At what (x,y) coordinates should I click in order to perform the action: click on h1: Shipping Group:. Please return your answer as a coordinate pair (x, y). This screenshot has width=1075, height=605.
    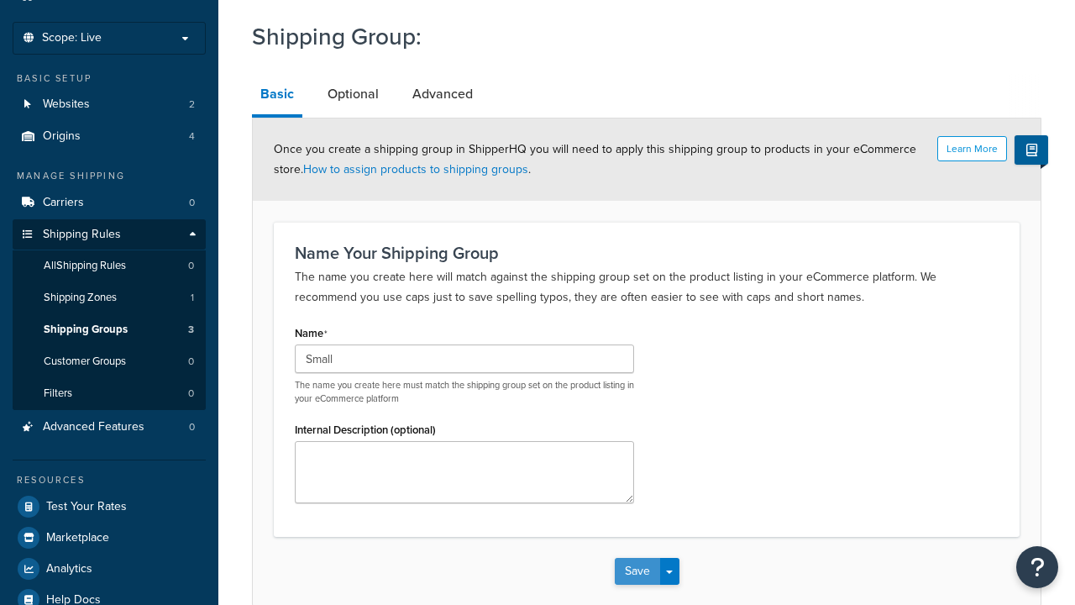
    Looking at the image, I should click on (636, 36).